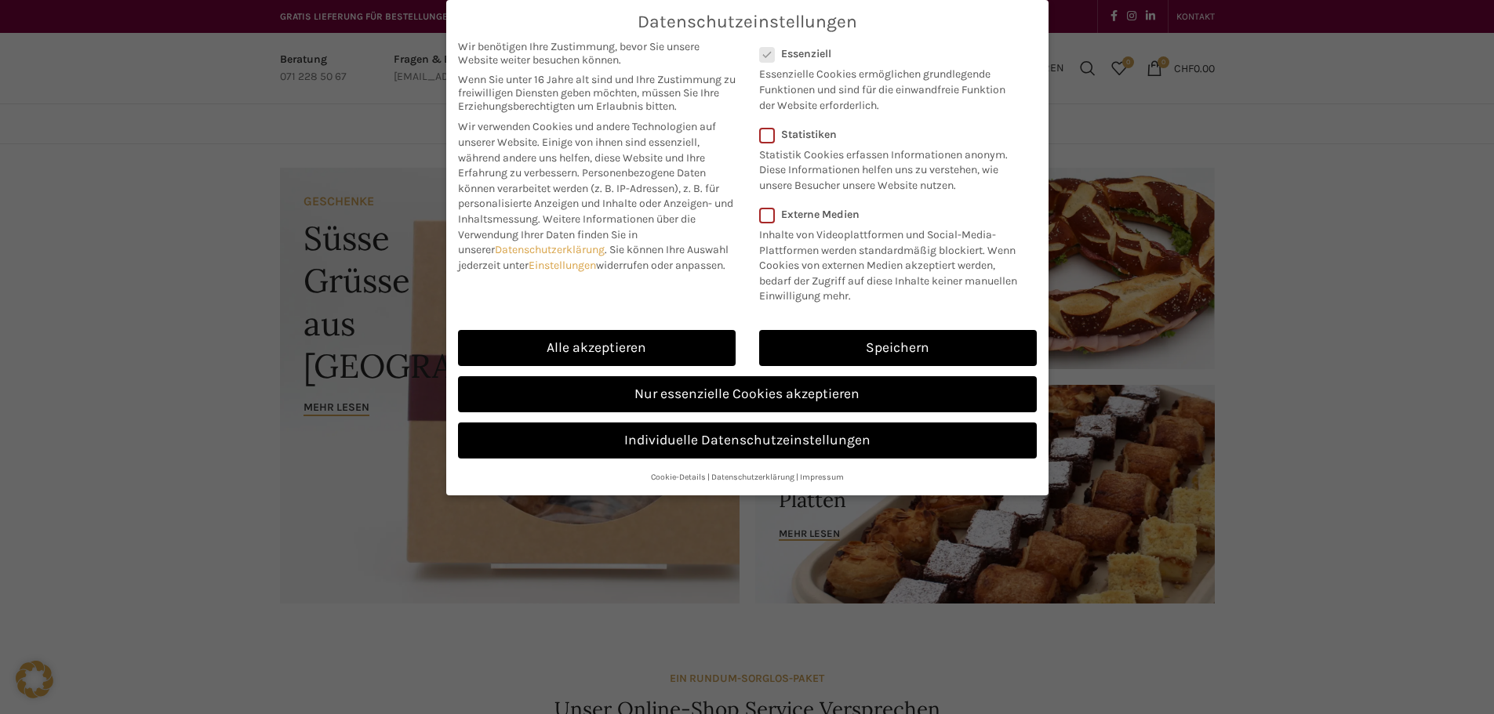 Image resolution: width=1494 pixels, height=714 pixels. What do you see at coordinates (576, 234) in the screenshot?
I see `span: Weitere Informationen über die Verwendung Ihrer Daten finden Sie in unserer .` at bounding box center [576, 234].